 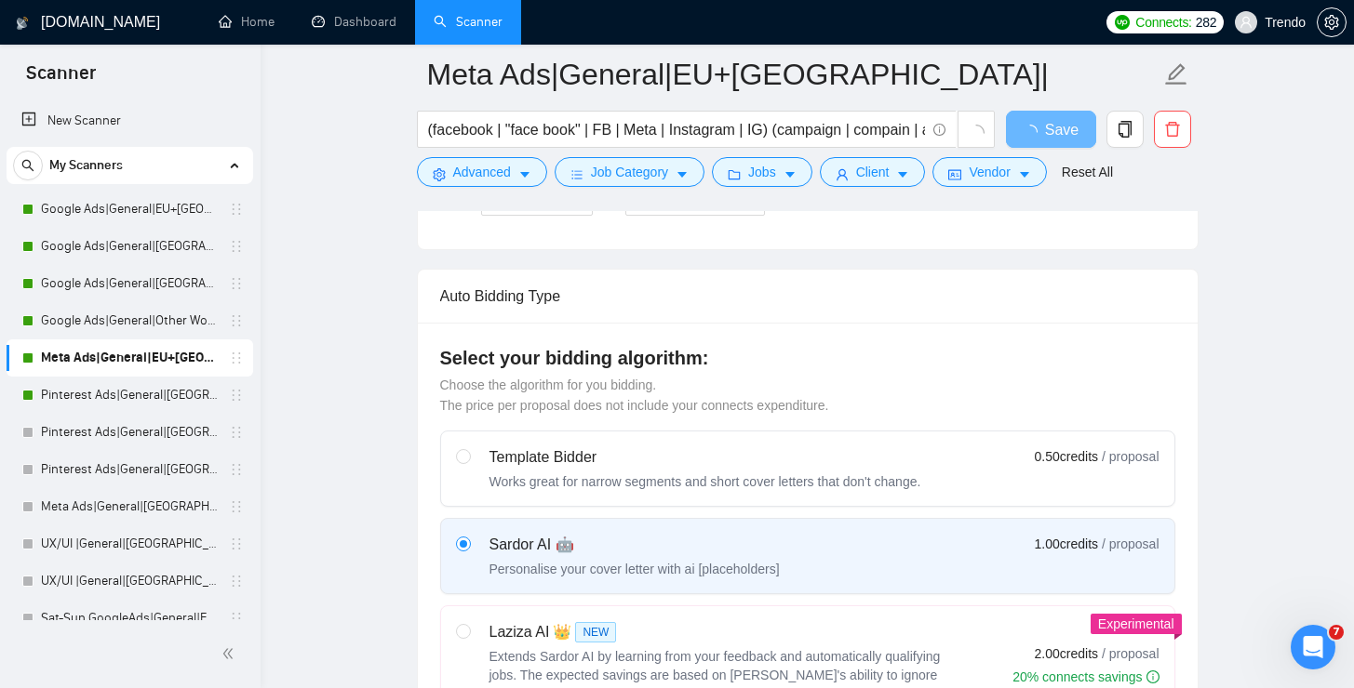 What do you see at coordinates (129, 121) in the screenshot?
I see `a: New Scanner` at bounding box center [129, 121].